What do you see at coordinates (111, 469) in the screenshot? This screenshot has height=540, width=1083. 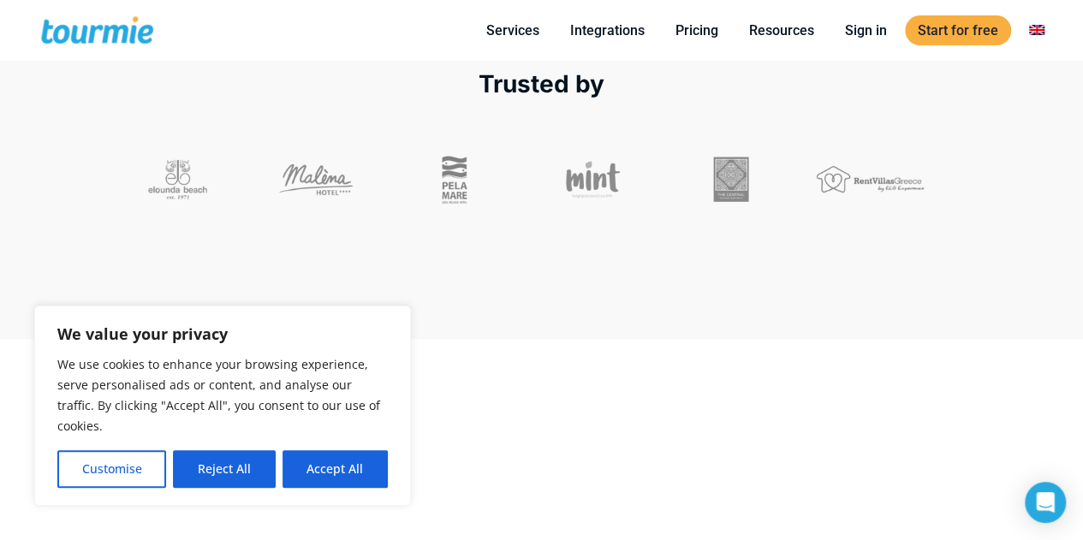 I see `button: Customise` at bounding box center [111, 469].